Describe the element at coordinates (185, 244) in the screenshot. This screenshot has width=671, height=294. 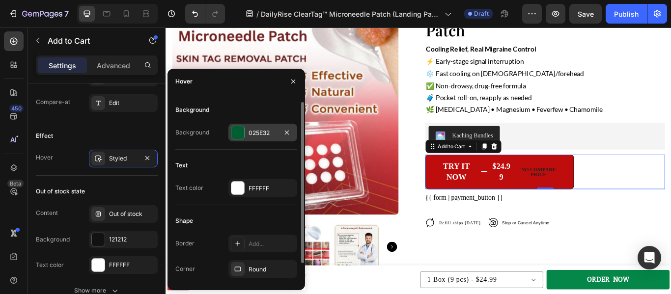
I see `div: Border` at that location.